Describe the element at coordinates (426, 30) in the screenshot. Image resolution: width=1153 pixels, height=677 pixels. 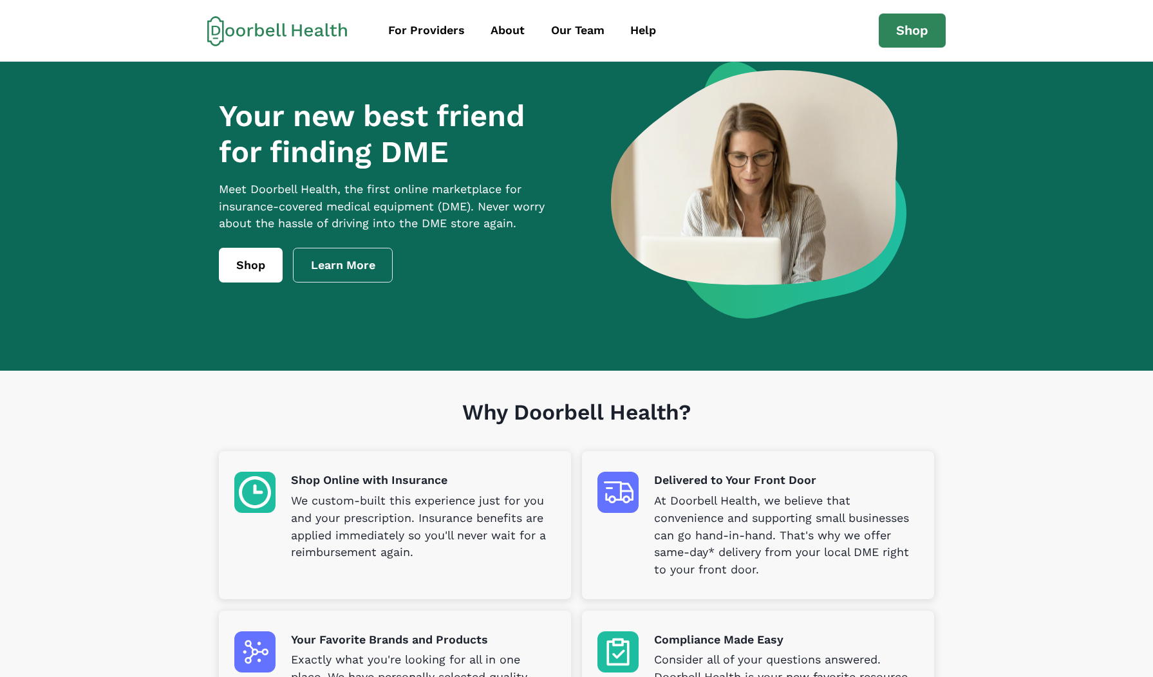
I see `a: For Providers` at that location.